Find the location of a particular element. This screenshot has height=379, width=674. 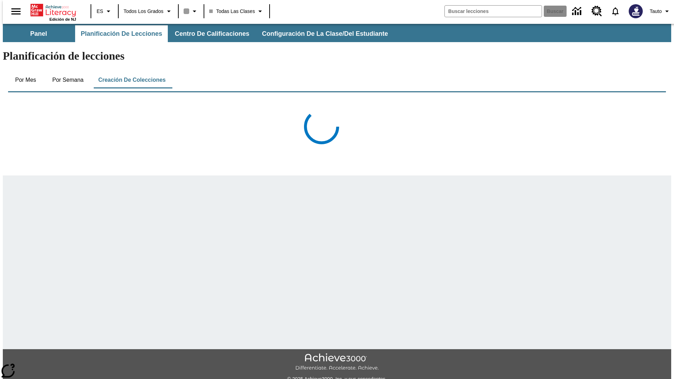

button: Configuración de la clase/del estudiante is located at coordinates (325, 34).